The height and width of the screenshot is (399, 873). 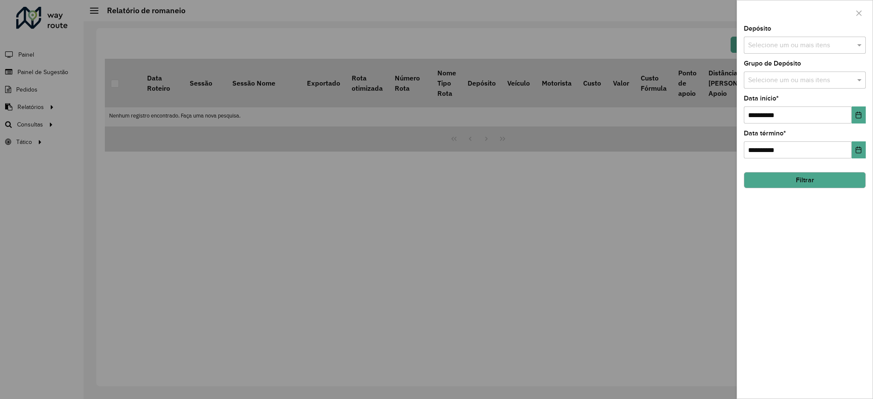 I want to click on label: Data início, so click(x=761, y=98).